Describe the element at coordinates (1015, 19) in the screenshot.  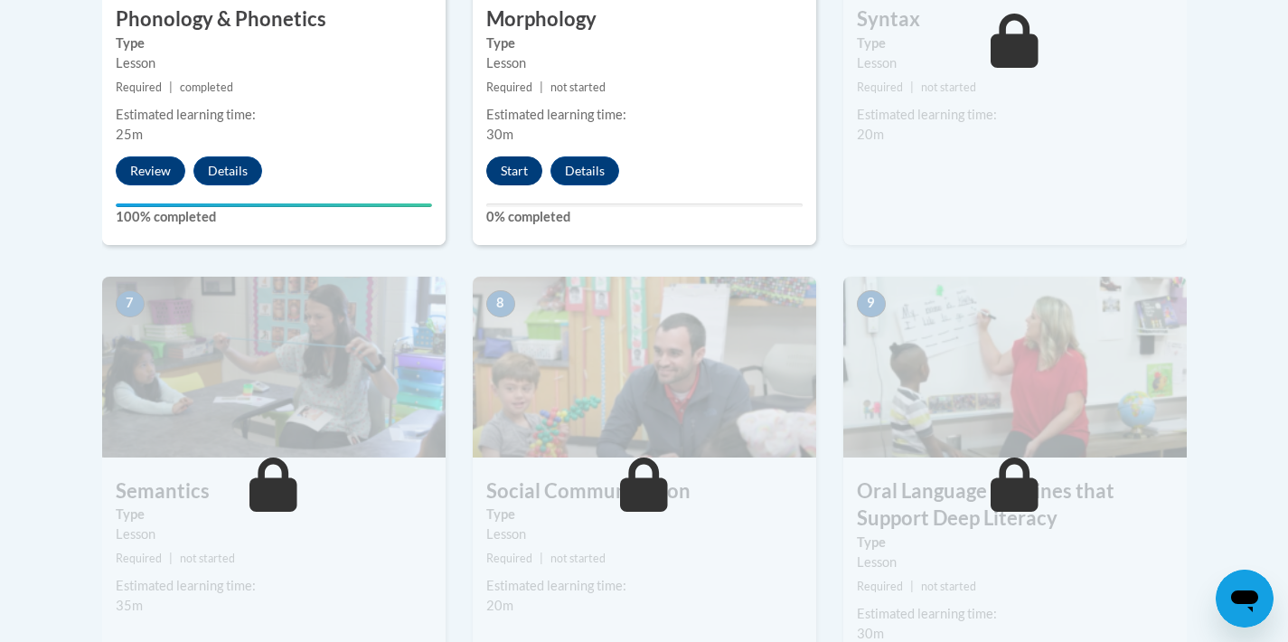
I see `h3: Syntax` at that location.